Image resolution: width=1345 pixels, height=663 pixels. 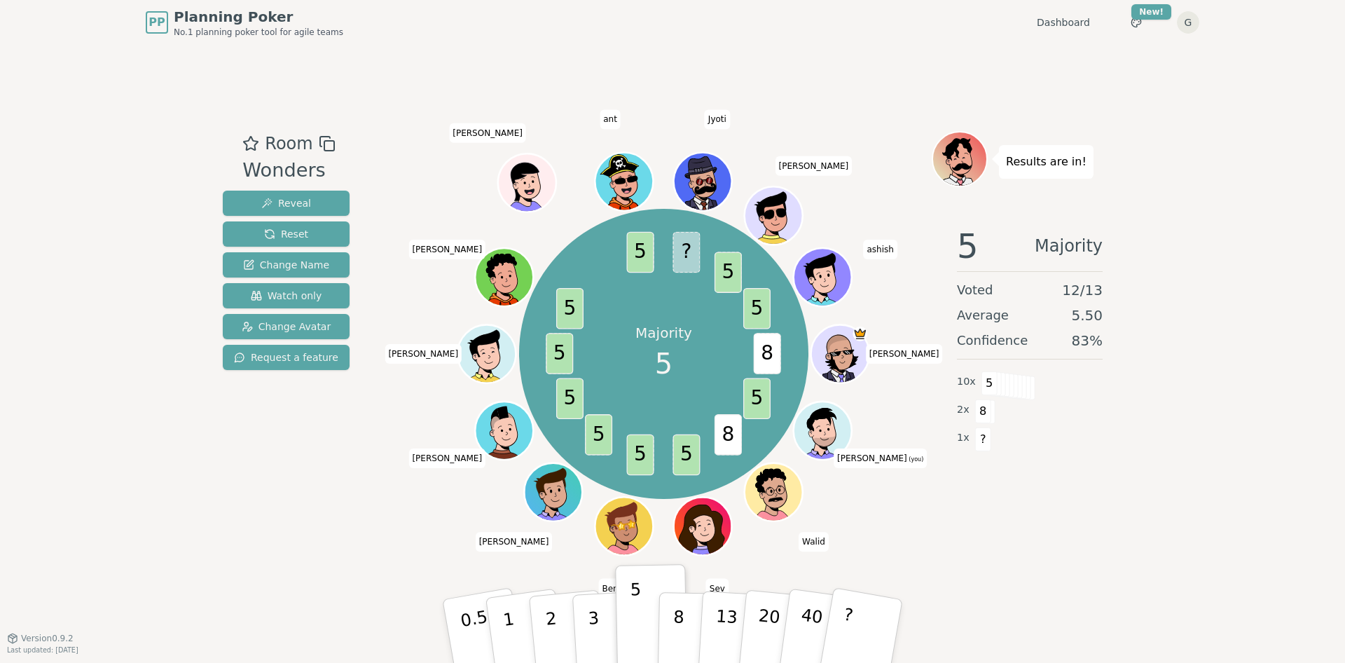 I want to click on span: Watch only, so click(x=287, y=296).